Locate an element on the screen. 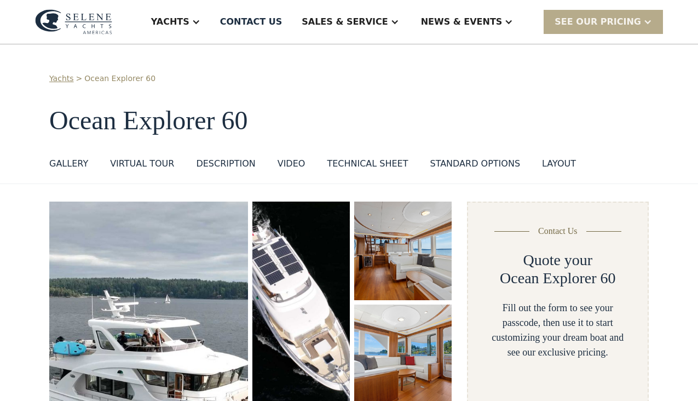  div: GALLERY is located at coordinates (68, 164).